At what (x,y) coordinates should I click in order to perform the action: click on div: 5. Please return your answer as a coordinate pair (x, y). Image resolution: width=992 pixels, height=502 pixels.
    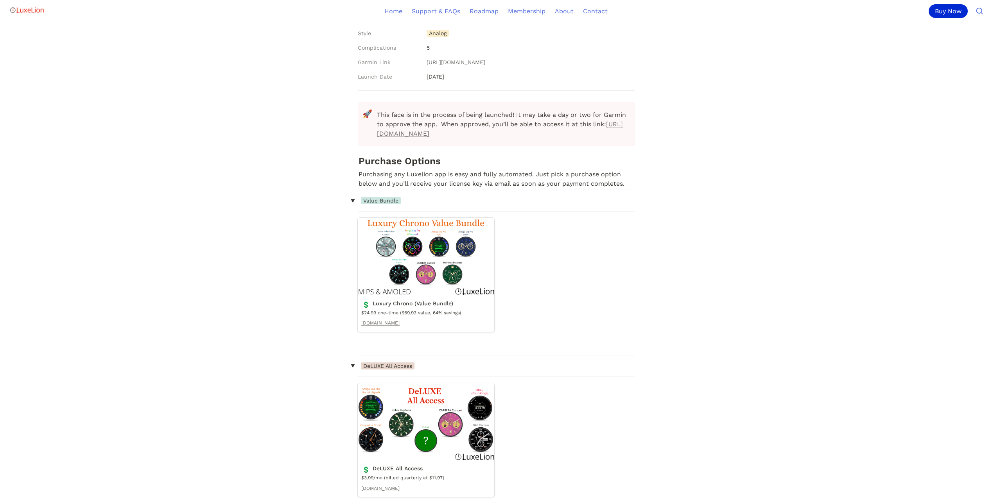
    Looking at the image, I should click on (529, 48).